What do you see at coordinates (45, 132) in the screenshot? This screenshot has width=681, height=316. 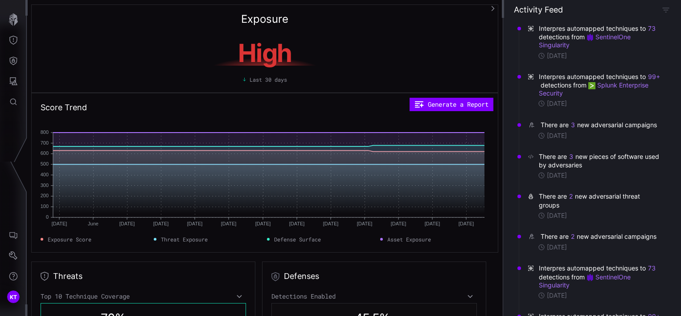 I see `text: 800` at bounding box center [45, 132].